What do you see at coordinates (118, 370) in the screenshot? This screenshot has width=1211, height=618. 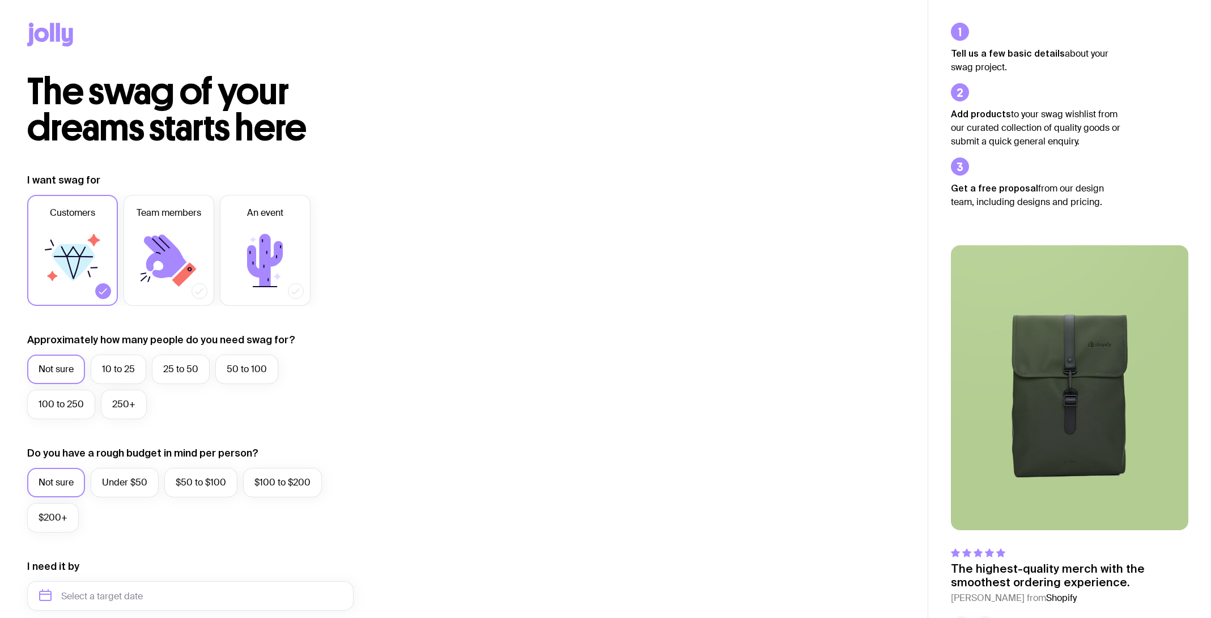 I see `label: 10 to 25` at bounding box center [118, 370].